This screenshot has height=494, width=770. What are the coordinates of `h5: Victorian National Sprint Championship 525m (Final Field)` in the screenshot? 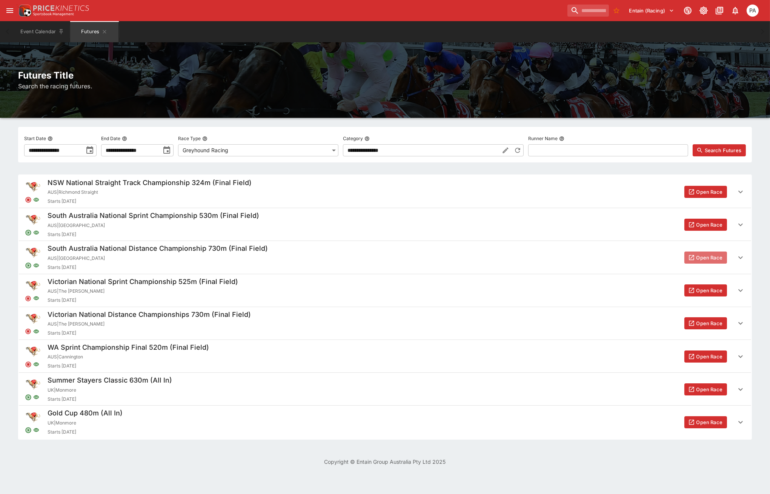 It's located at (143, 281).